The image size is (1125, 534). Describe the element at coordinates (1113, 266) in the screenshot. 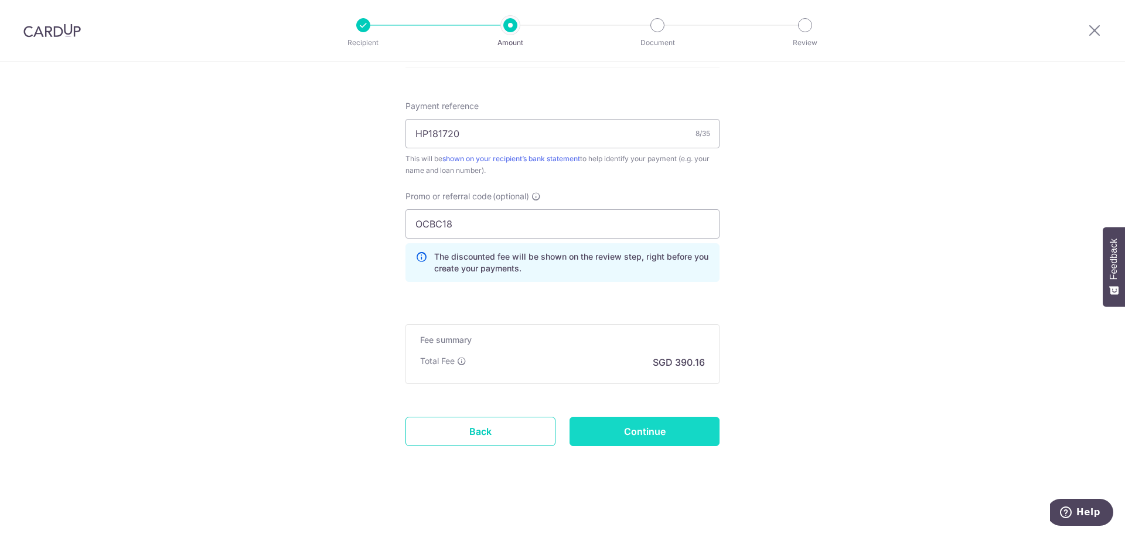

I see `button: Feedback - Show survey` at that location.